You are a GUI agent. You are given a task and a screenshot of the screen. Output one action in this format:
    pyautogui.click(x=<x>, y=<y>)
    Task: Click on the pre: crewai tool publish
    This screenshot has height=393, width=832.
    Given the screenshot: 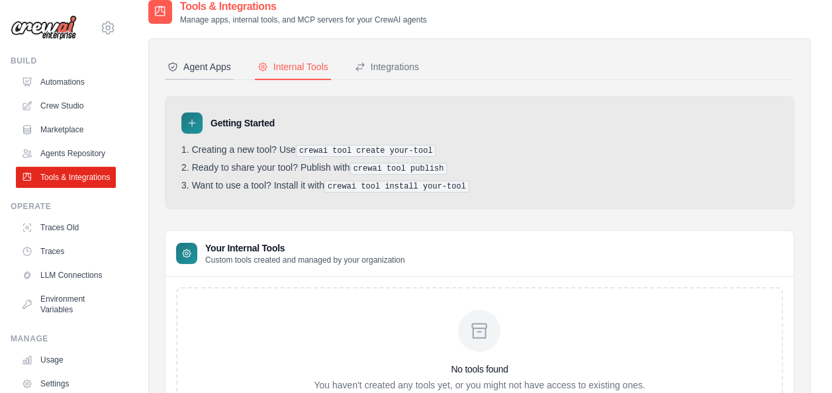 What is the action you would take?
    pyautogui.click(x=399, y=169)
    